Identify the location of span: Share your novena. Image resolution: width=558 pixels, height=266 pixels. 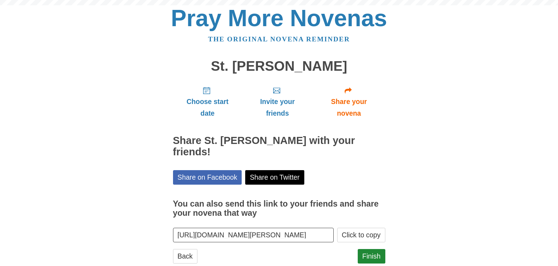
(349, 108).